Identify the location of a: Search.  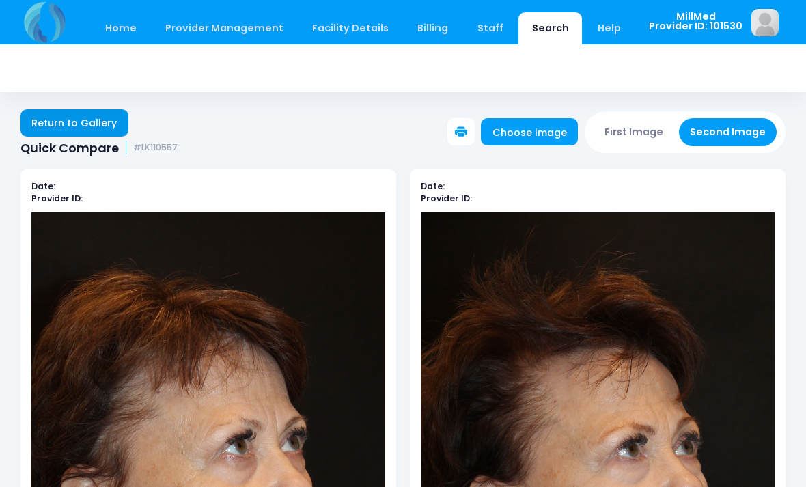
(550, 28).